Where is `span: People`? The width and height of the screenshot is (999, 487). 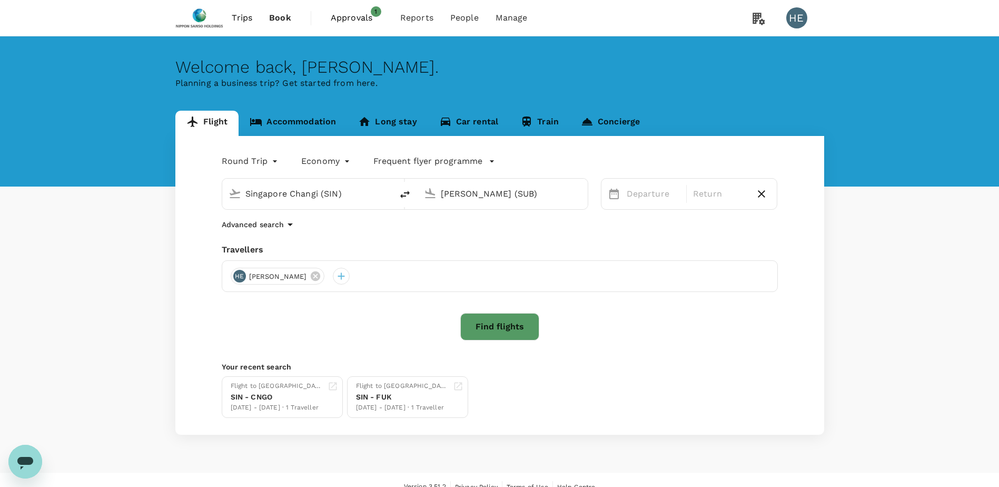 span: People is located at coordinates (464, 18).